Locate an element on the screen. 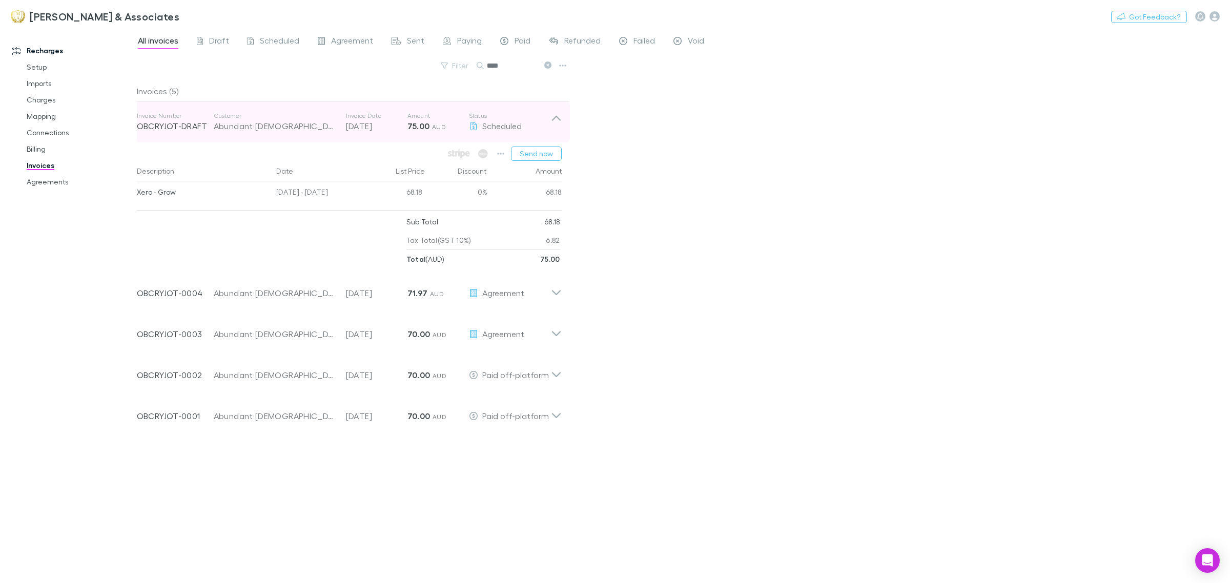 This screenshot has width=1230, height=583. button: Got Feedback? is located at coordinates (1149, 17).